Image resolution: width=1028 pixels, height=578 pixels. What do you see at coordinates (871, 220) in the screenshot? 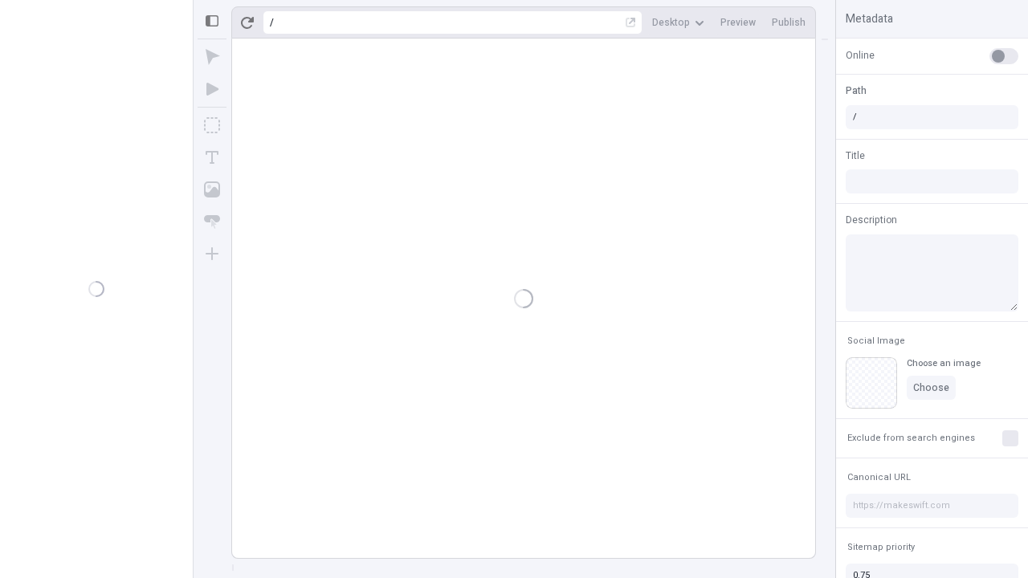
I see `span: Description` at bounding box center [871, 220].